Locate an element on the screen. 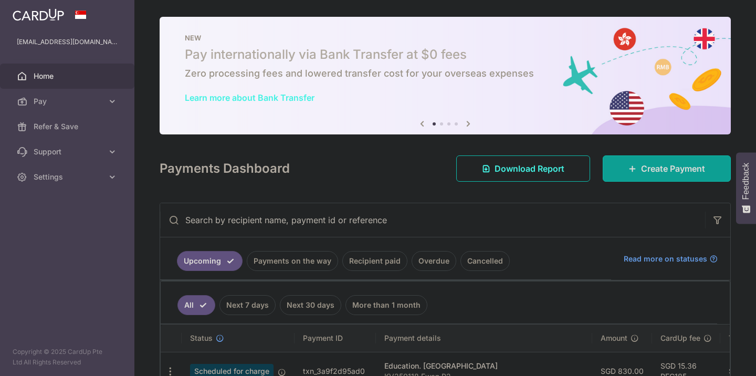  th: Payment details is located at coordinates (484, 338).